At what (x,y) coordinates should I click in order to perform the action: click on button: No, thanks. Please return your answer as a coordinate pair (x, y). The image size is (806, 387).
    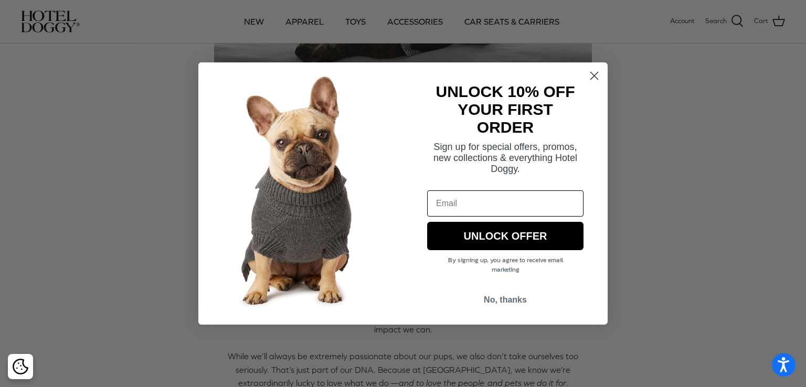
    Looking at the image, I should click on (505, 300).